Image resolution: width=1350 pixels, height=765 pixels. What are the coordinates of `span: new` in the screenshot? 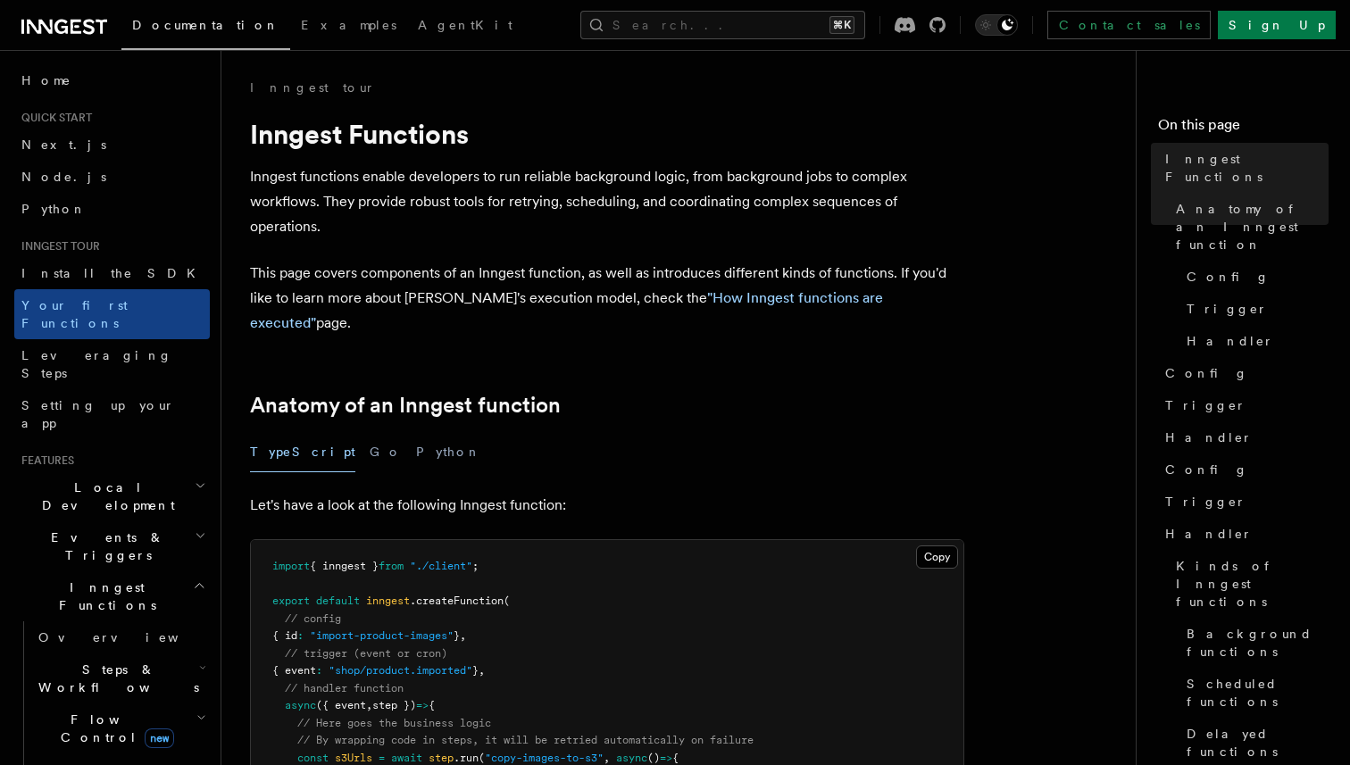 It's located at (159, 738).